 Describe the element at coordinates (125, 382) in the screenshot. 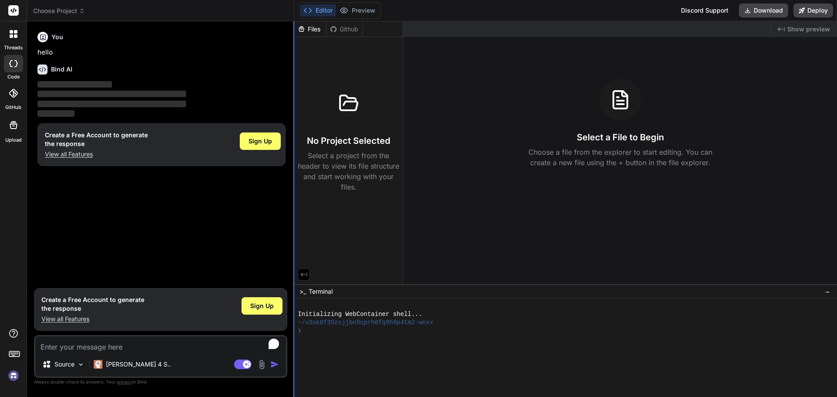

I see `span: privacy` at that location.